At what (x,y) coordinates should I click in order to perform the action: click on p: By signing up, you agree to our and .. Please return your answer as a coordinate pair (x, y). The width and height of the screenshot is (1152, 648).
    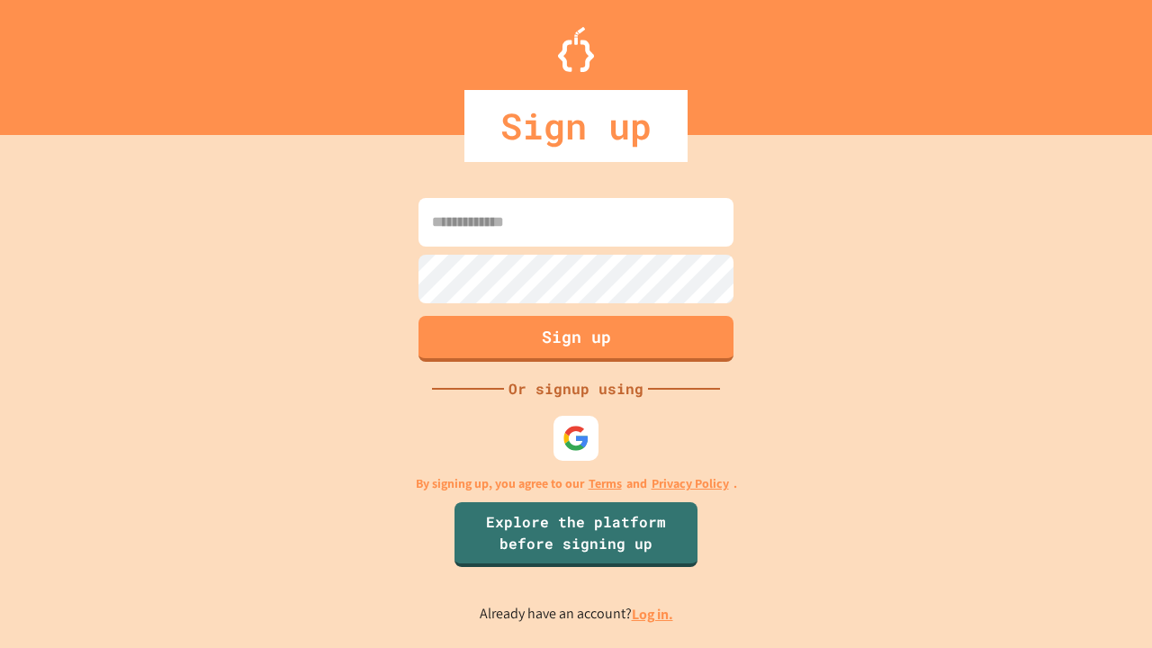
    Looking at the image, I should click on (576, 483).